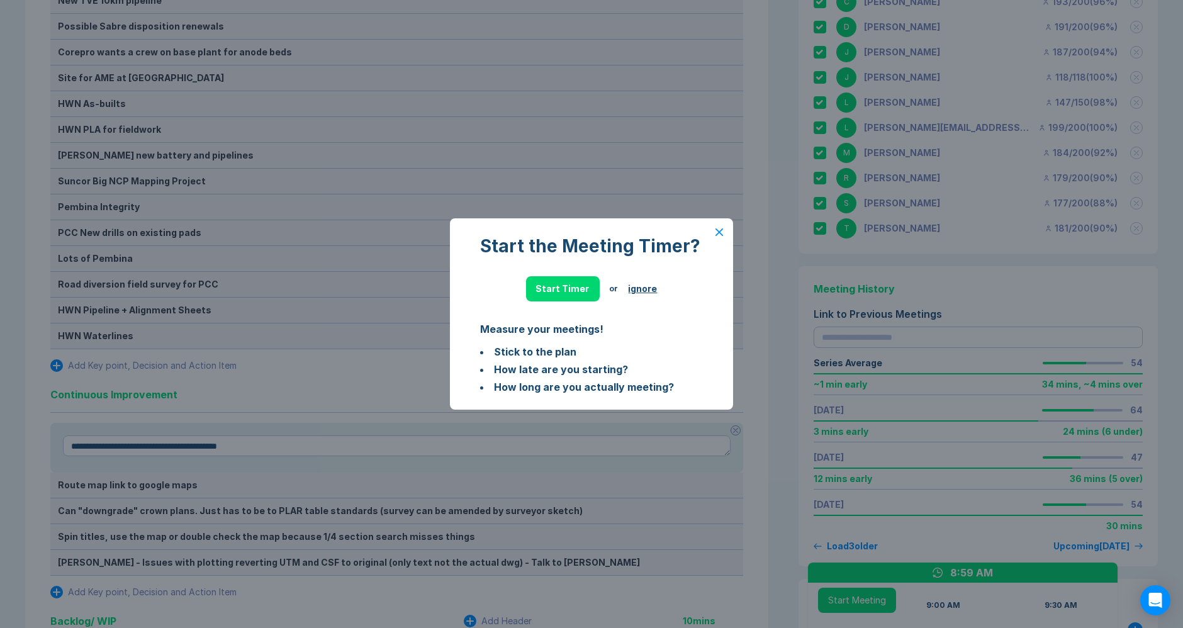 Image resolution: width=1183 pixels, height=628 pixels. I want to click on div: or, so click(614, 289).